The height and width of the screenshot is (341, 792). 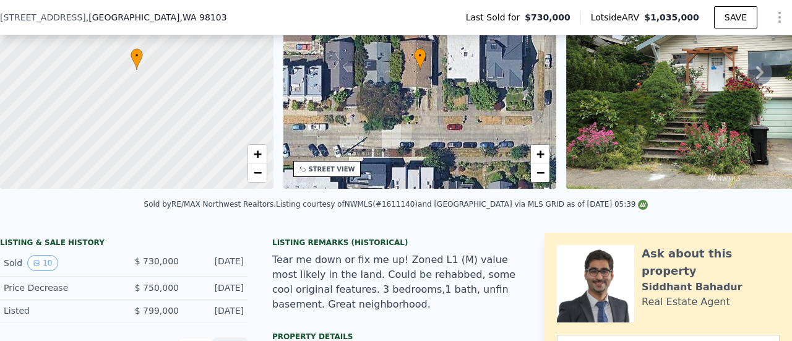 What do you see at coordinates (692, 287) in the screenshot?
I see `div: Siddhant Bahadur` at bounding box center [692, 287].